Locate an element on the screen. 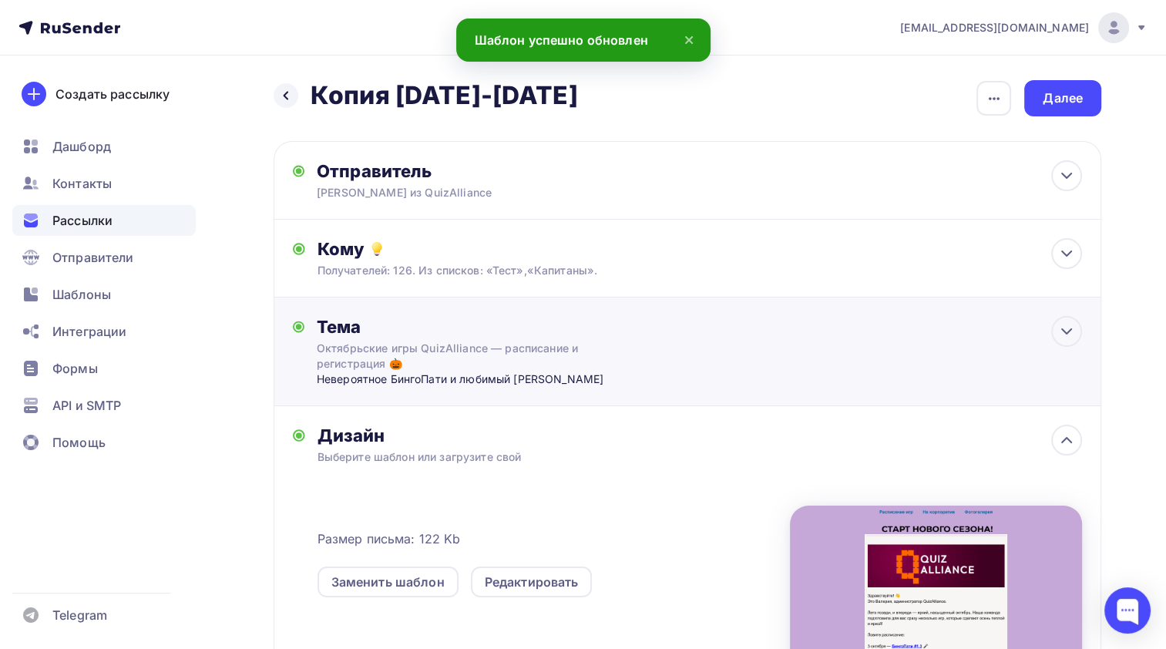 This screenshot has width=1166, height=649. a: Контакты is located at coordinates (104, 183).